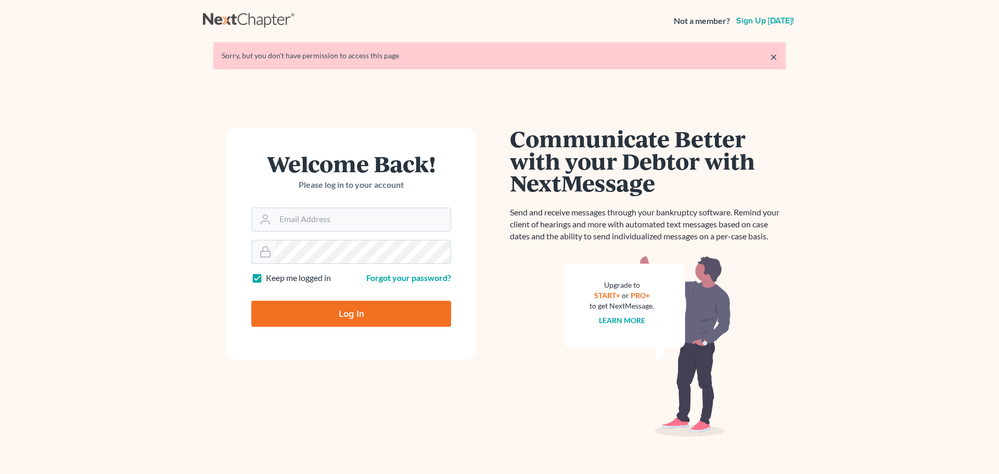 The image size is (999, 474). Describe the element at coordinates (408, 277) in the screenshot. I see `a: Forgot your password?` at that location.